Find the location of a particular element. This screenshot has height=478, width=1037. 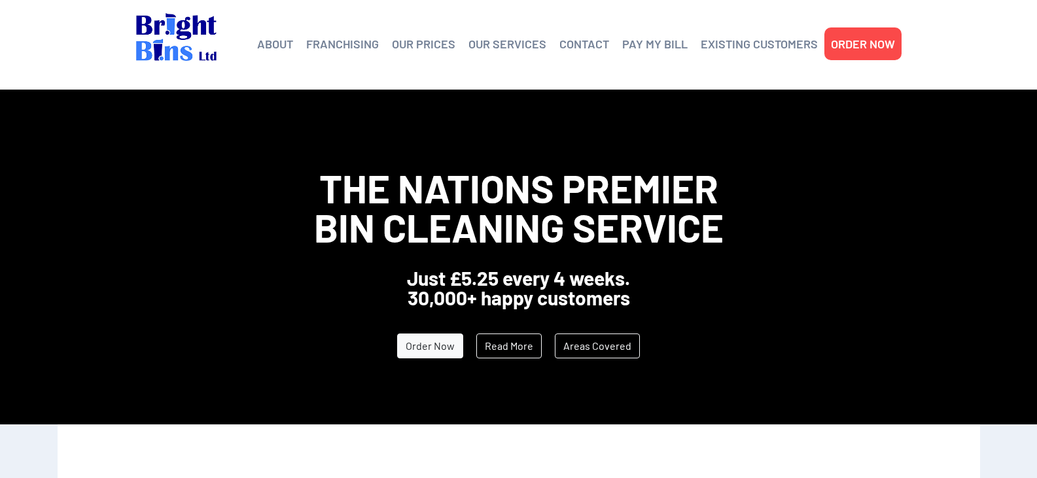

span: The Nations Premier Bin Cleaning Service is located at coordinates (519, 207).